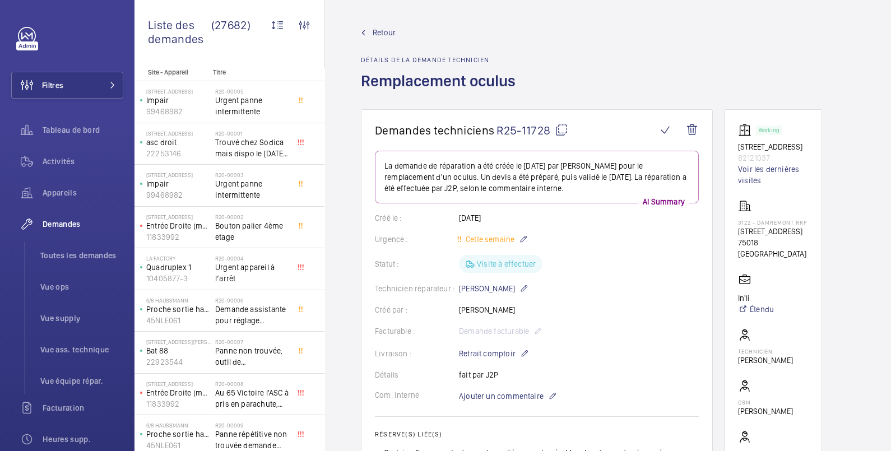 Image resolution: width=891 pixels, height=451 pixels. Describe the element at coordinates (178, 351) in the screenshot. I see `p: Bat 88` at that location.